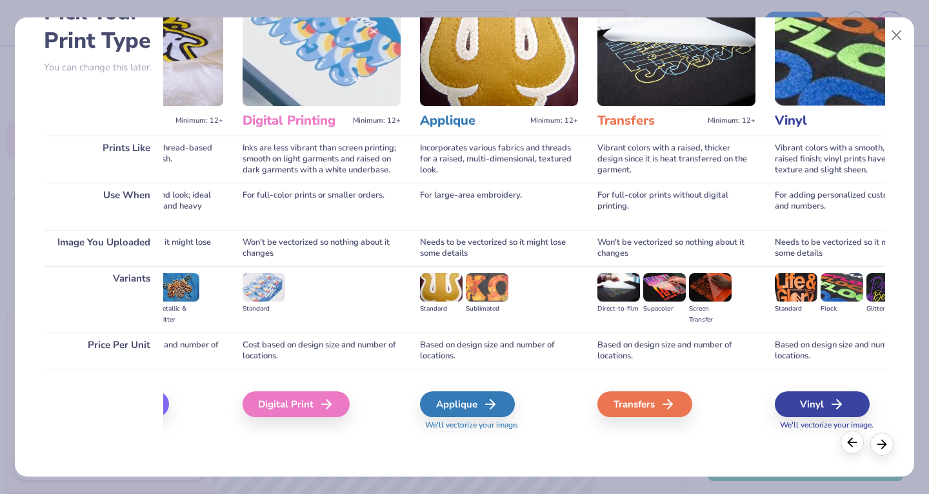 This screenshot has width=929, height=494. Describe the element at coordinates (822, 404) in the screenshot. I see `div: Vinyl` at that location.